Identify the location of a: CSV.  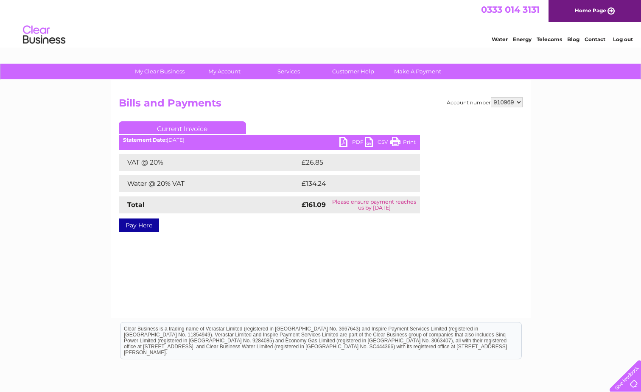
(377, 143).